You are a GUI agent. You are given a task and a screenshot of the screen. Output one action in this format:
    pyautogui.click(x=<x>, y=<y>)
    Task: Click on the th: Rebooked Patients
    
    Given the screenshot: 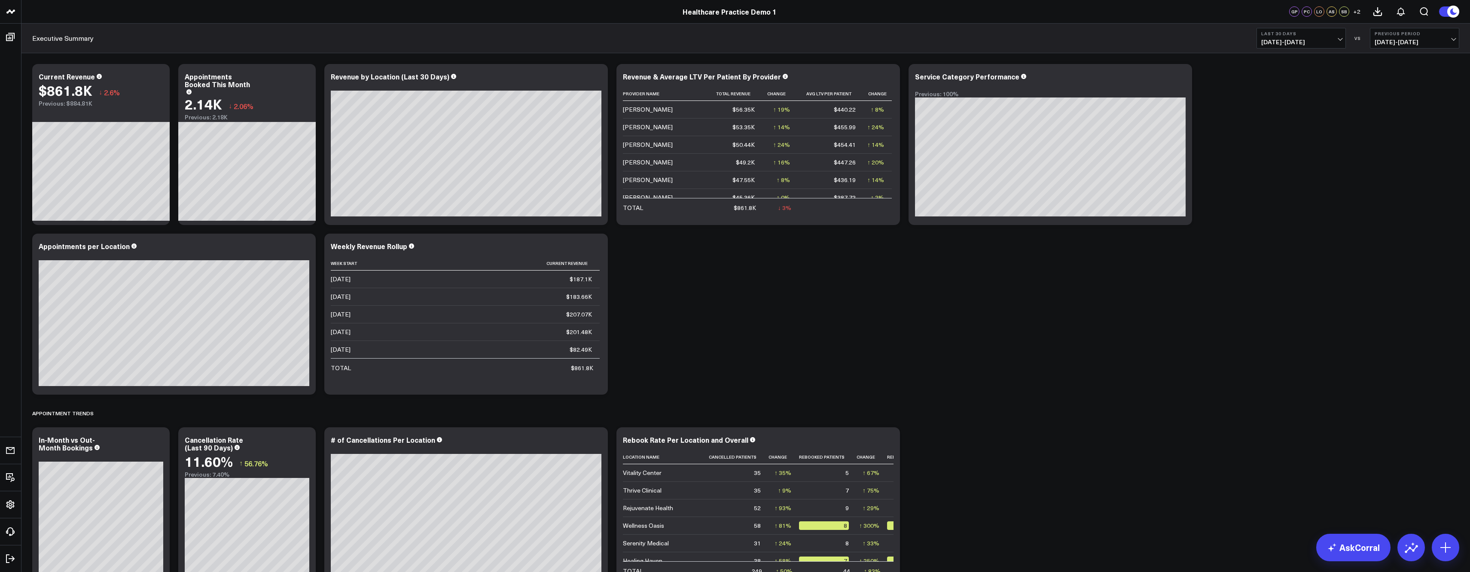 What is the action you would take?
    pyautogui.click(x=828, y=457)
    